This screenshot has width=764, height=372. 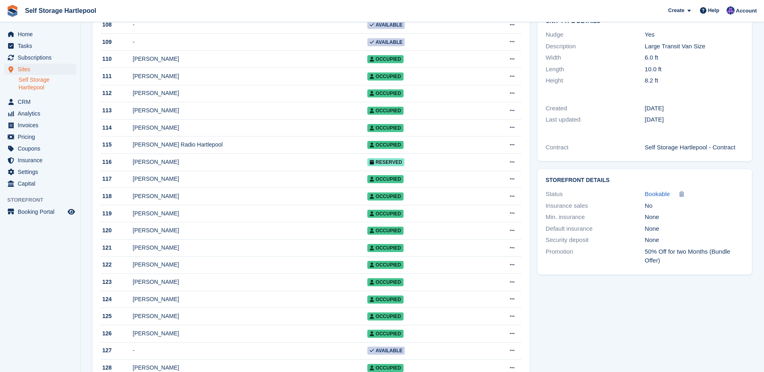 I want to click on div: 122, so click(x=117, y=265).